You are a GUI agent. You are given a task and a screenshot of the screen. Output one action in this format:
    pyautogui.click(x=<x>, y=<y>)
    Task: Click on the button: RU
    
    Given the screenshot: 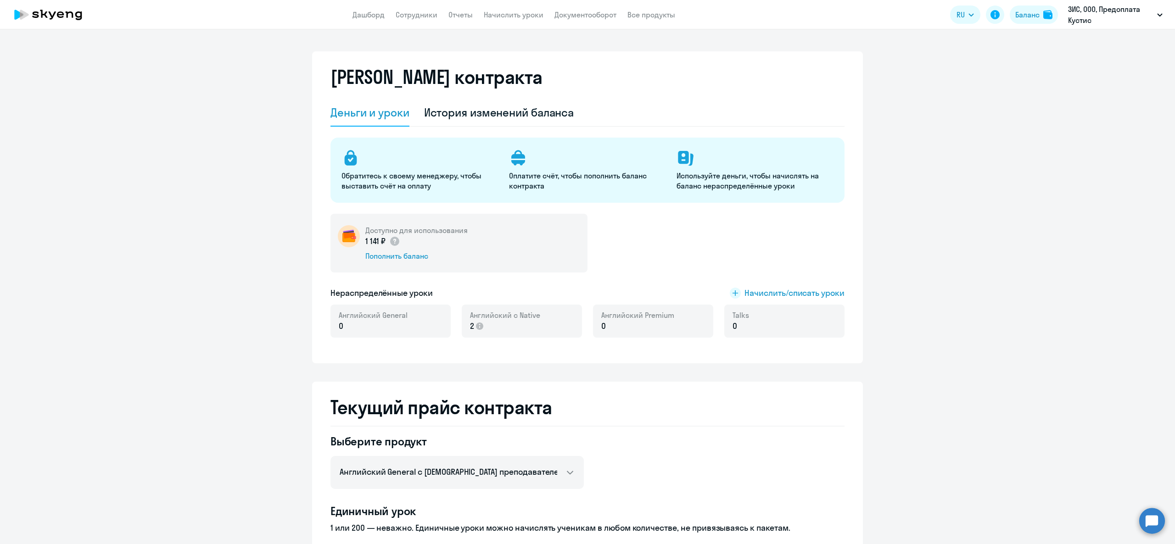 What is the action you would take?
    pyautogui.click(x=965, y=15)
    